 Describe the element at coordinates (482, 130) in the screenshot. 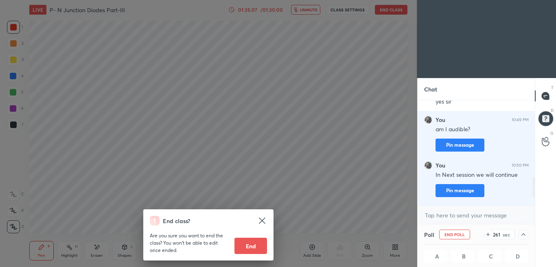

I see `div: am I audible?` at that location.